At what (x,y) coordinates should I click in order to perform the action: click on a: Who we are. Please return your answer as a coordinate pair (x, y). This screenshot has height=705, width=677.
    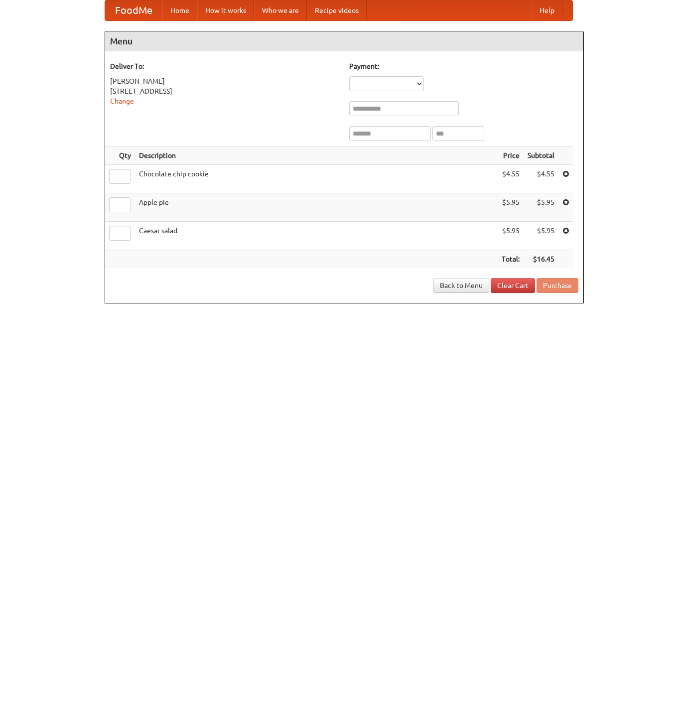
    Looking at the image, I should click on (281, 10).